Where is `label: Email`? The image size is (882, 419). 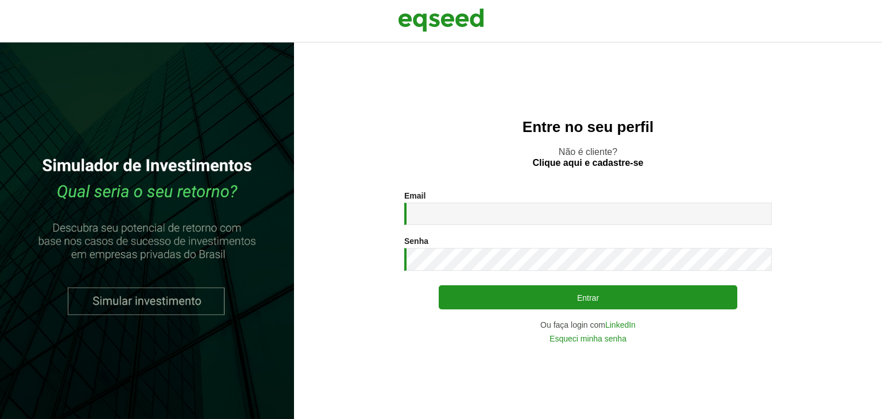 label: Email is located at coordinates (415, 196).